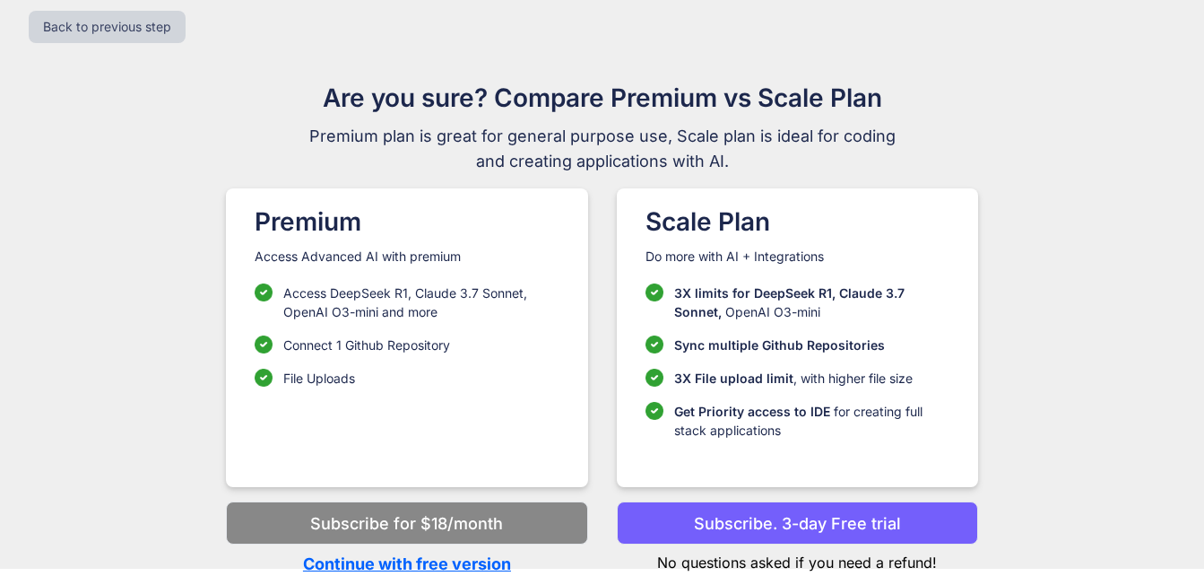 The height and width of the screenshot is (576, 1204). What do you see at coordinates (406, 523) in the screenshot?
I see `p: Subscribe for $18/month` at bounding box center [406, 523].